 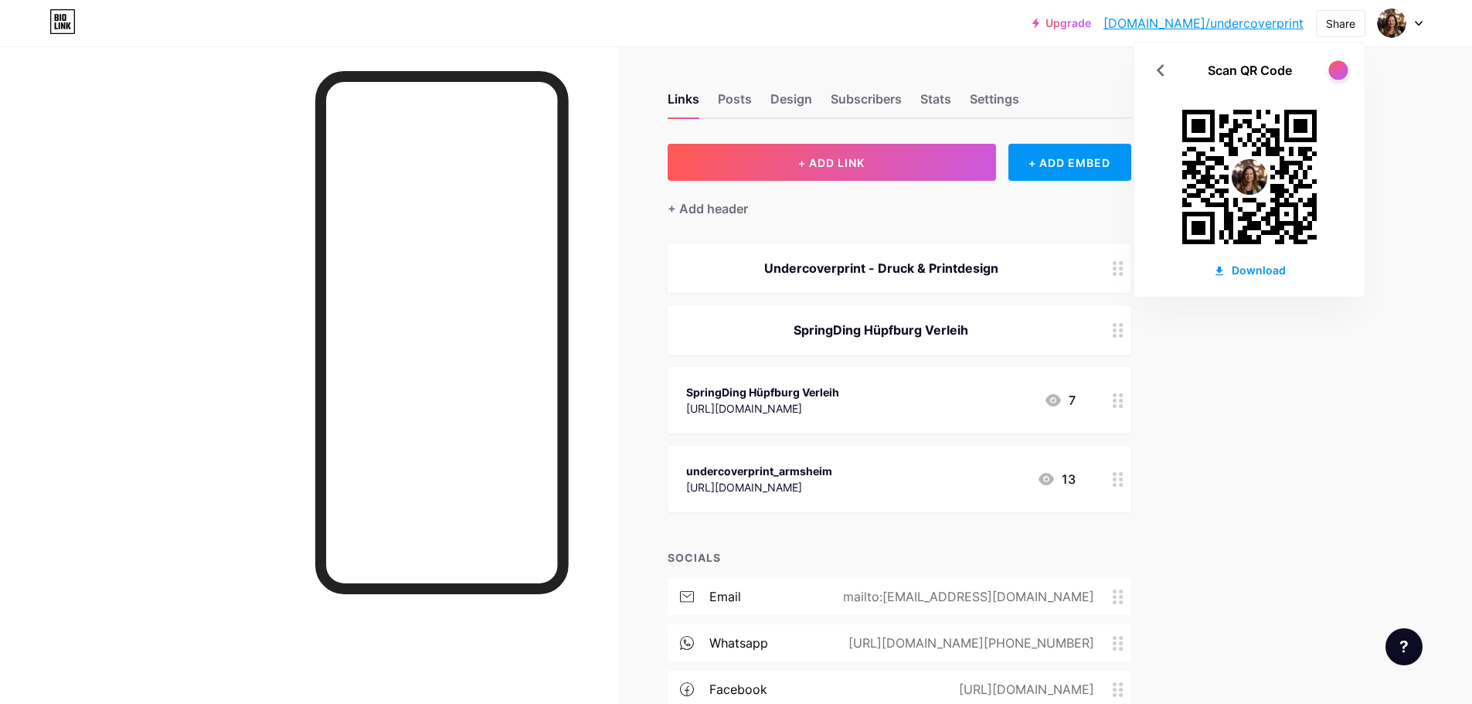 What do you see at coordinates (899, 557) in the screenshot?
I see `div: SOCIALS` at bounding box center [899, 557].